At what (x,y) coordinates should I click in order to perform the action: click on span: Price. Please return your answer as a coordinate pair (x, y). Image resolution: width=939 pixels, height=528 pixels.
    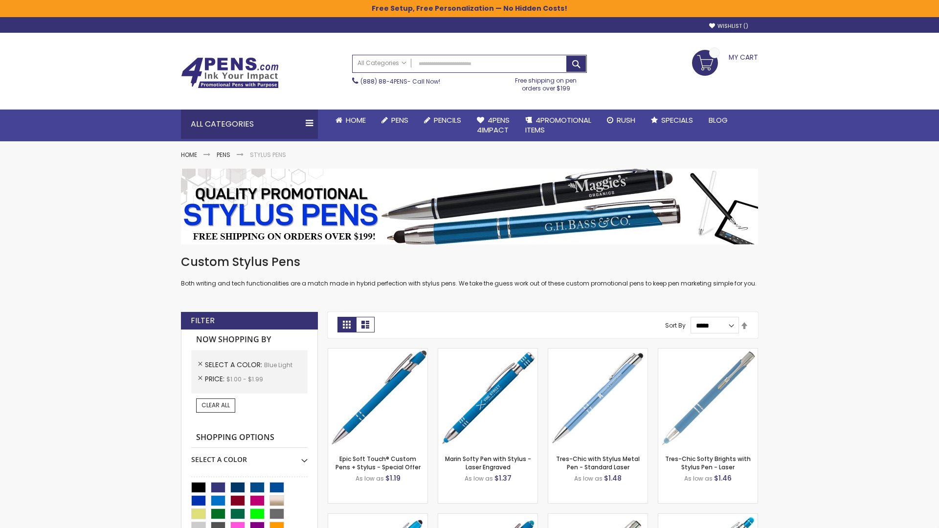
    Looking at the image, I should click on (216, 379).